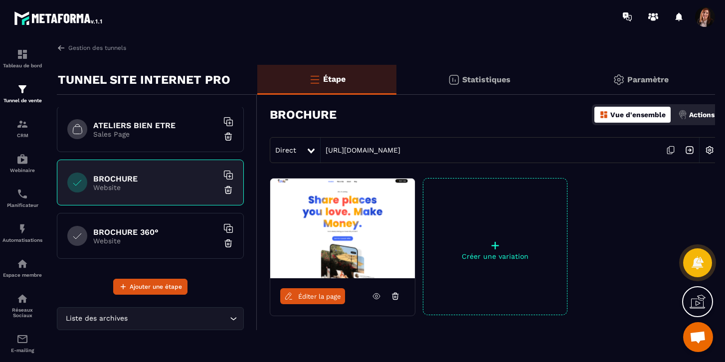  I want to click on a: automationsautomationsEspace membre, so click(22, 268).